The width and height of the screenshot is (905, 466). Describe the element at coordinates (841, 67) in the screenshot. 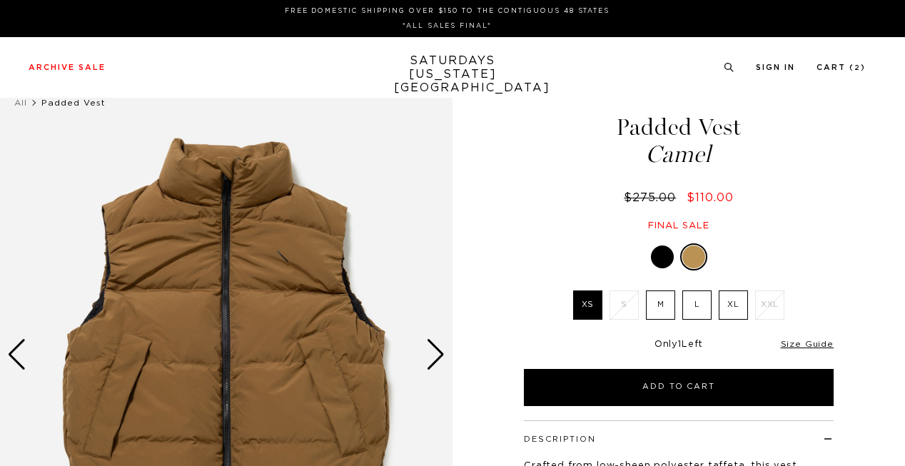

I see `a: Cart (2)` at that location.